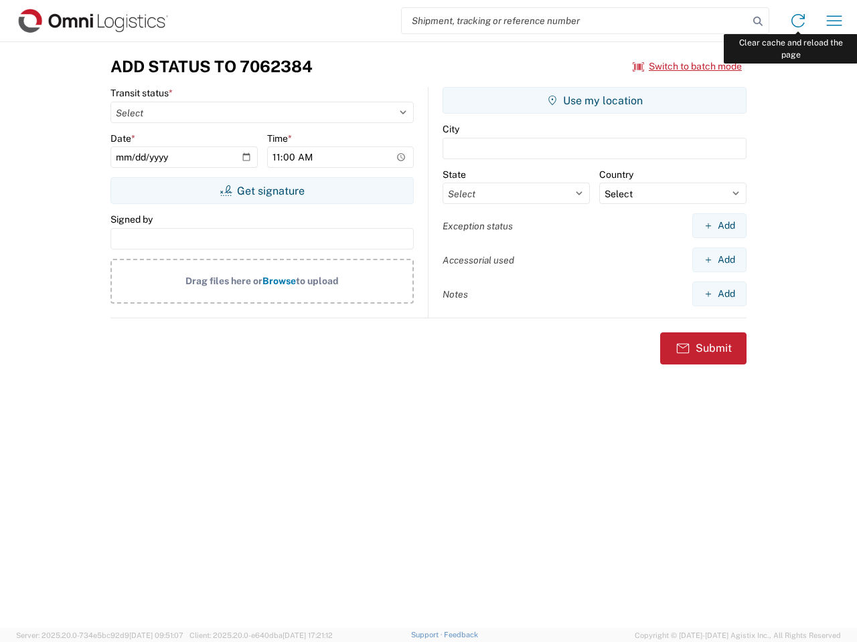 Image resolution: width=857 pixels, height=642 pixels. What do you see at coordinates (100, 636) in the screenshot?
I see `span: Server: 2025.20.0-734e5bc92d9` at bounding box center [100, 636].